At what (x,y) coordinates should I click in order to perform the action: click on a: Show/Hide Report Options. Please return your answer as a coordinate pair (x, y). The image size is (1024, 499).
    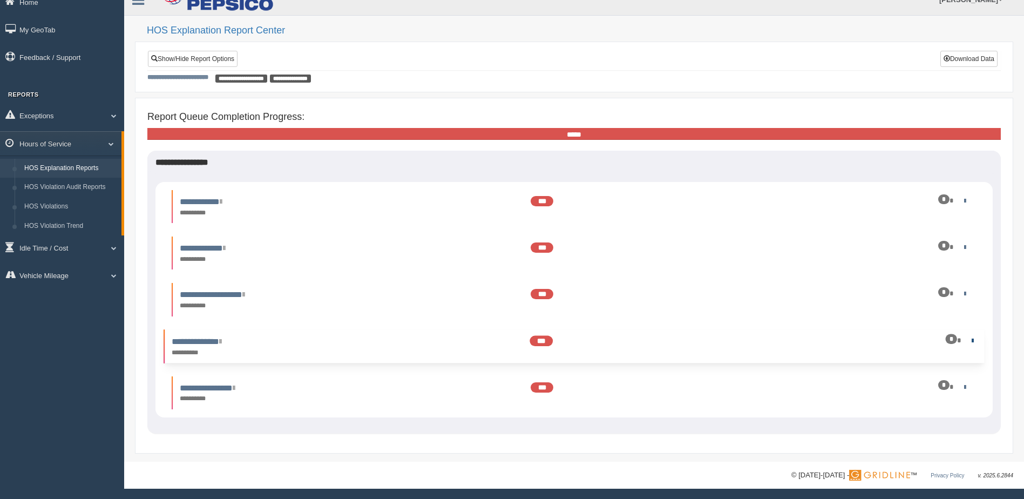
    Looking at the image, I should click on (193, 59).